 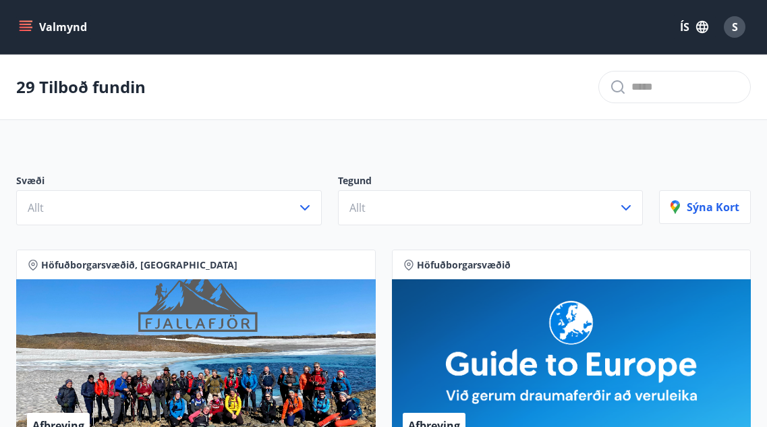 I want to click on span: Höfuðborgarsvæðið, so click(x=463, y=265).